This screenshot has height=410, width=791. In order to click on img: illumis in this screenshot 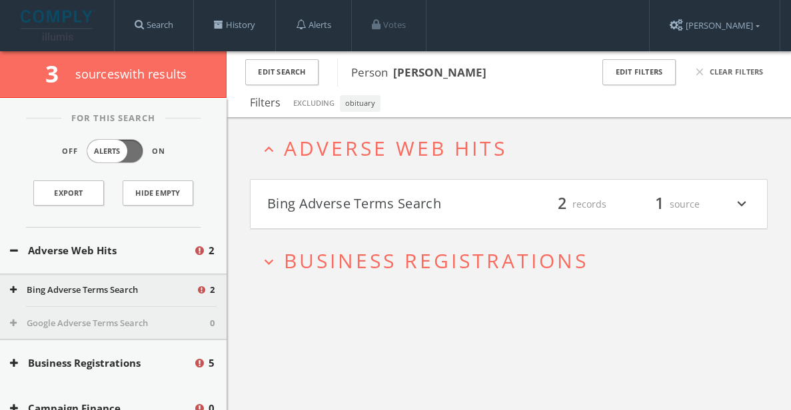, I will do `click(58, 25)`.